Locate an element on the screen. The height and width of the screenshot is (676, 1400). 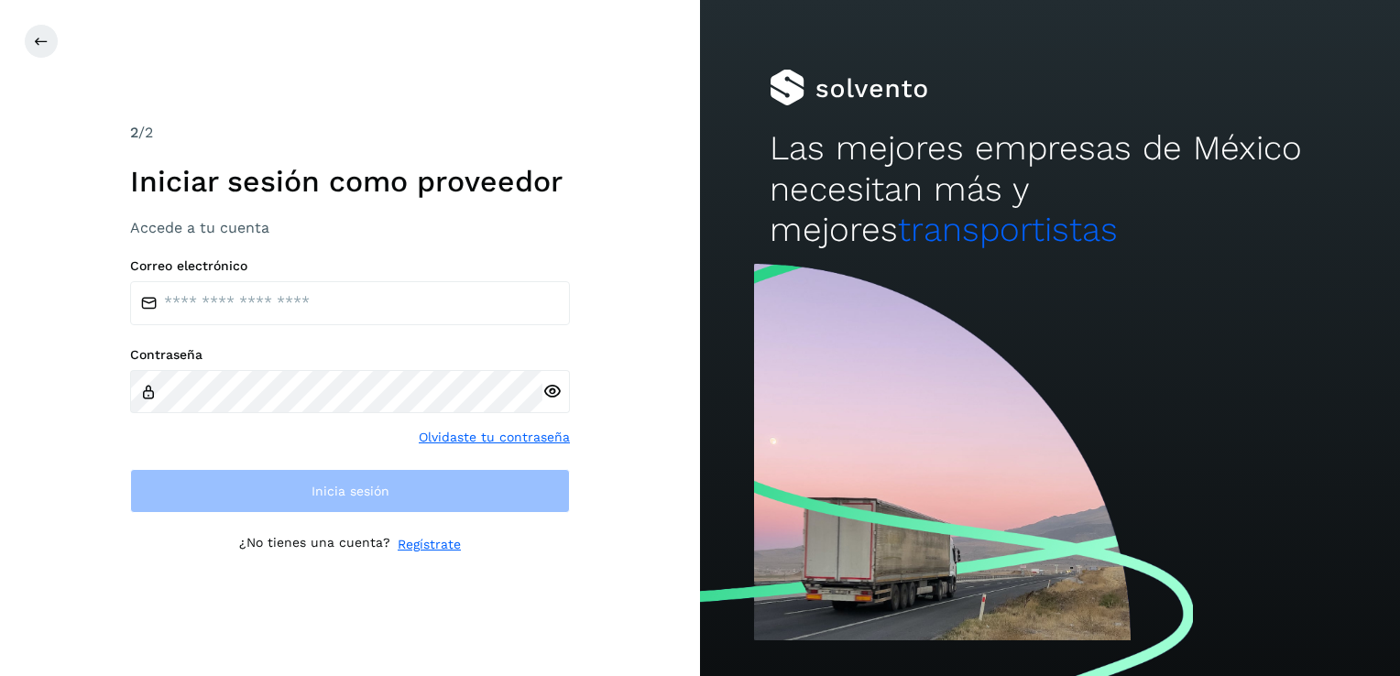
span: 2 is located at coordinates (134, 132).